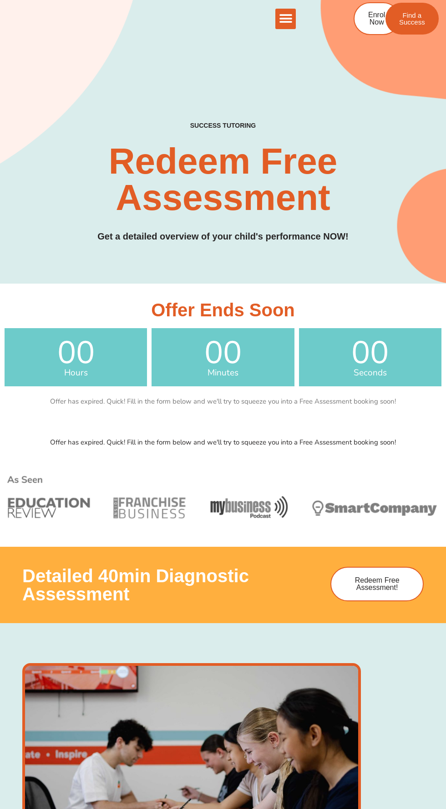 Image resolution: width=446 pixels, height=809 pixels. What do you see at coordinates (75, 373) in the screenshot?
I see `span: Hours` at bounding box center [75, 373].